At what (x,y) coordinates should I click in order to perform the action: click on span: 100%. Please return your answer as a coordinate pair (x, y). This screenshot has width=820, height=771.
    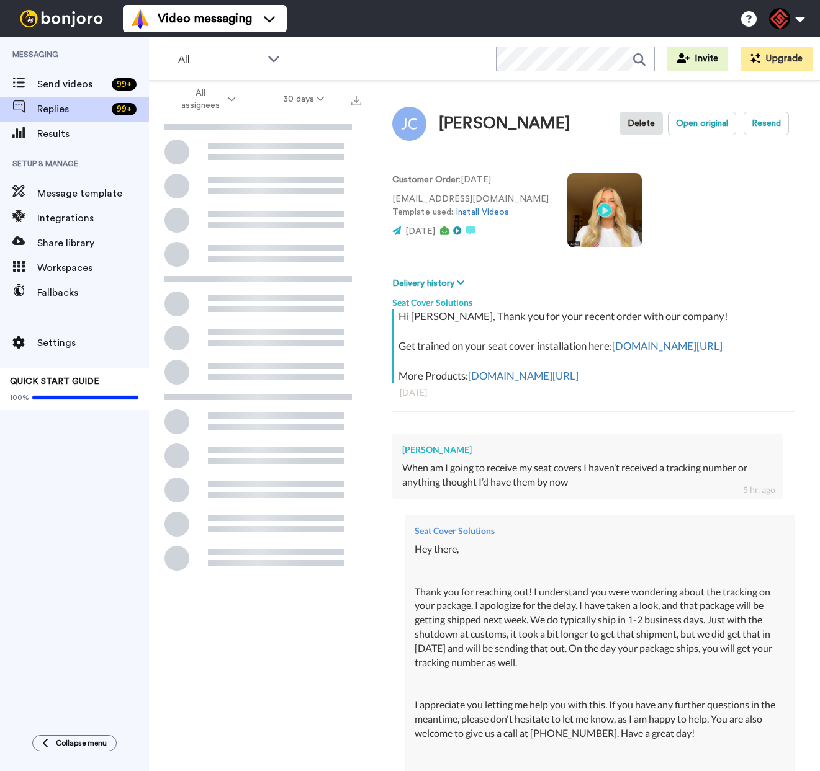
    Looking at the image, I should click on (19, 398).